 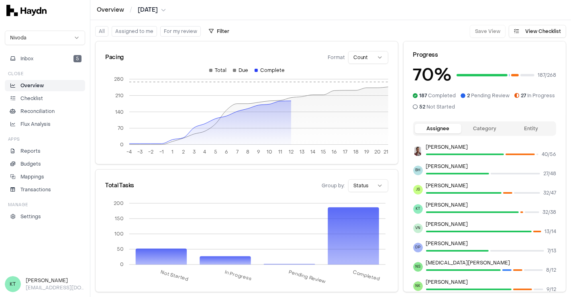 I want to click on p: Reports, so click(x=31, y=151).